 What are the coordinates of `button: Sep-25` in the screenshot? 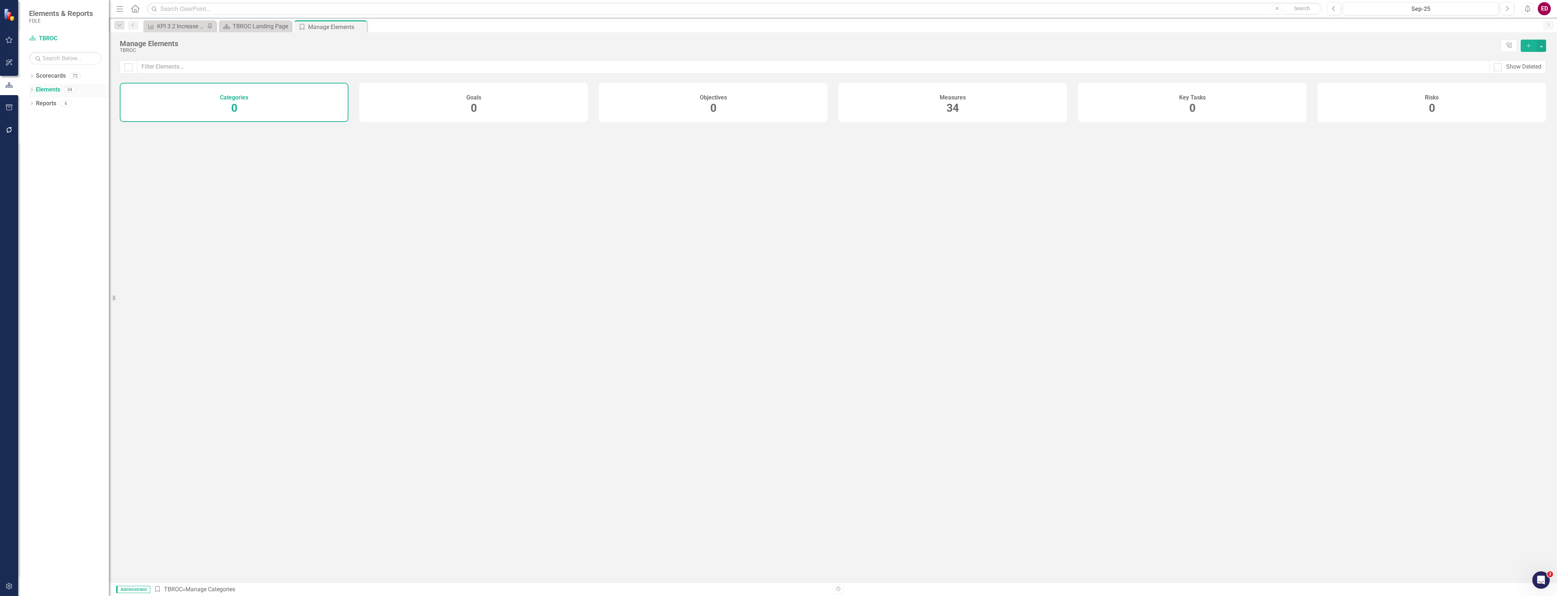 It's located at (1420, 9).